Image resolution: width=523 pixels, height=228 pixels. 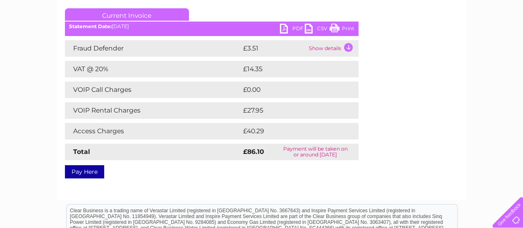 What do you see at coordinates (386, 38) in the screenshot?
I see `a: Water` at bounding box center [386, 38].